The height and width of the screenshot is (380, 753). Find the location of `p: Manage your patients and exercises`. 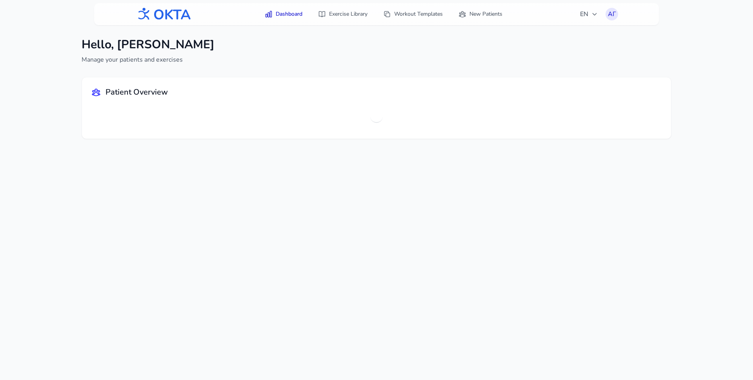

p: Manage your patients and exercises is located at coordinates (148, 60).